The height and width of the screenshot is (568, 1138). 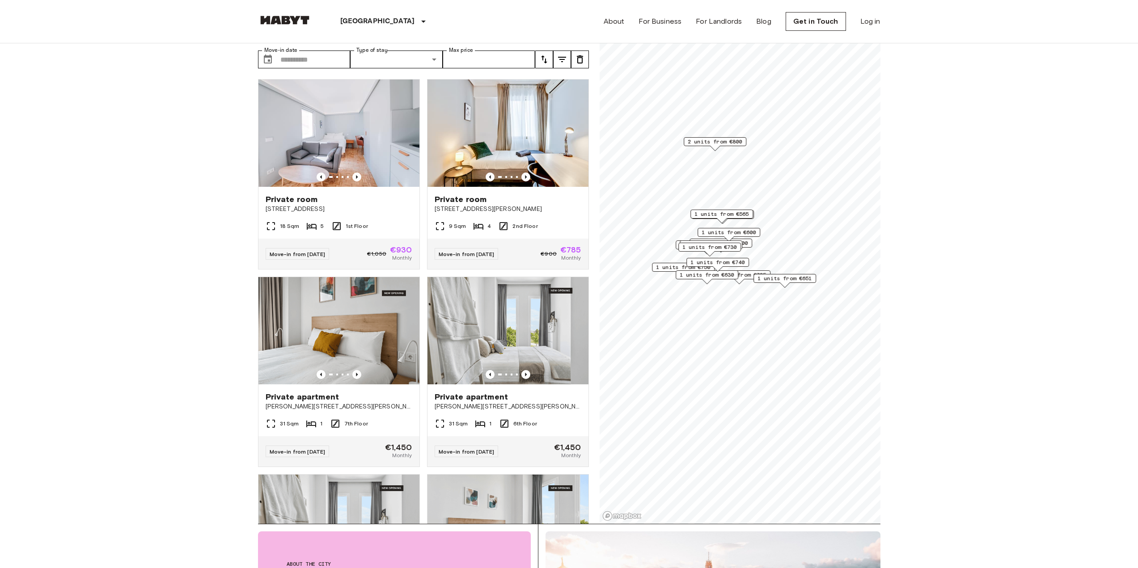 I want to click on span: 1 units from €700, so click(x=721, y=243).